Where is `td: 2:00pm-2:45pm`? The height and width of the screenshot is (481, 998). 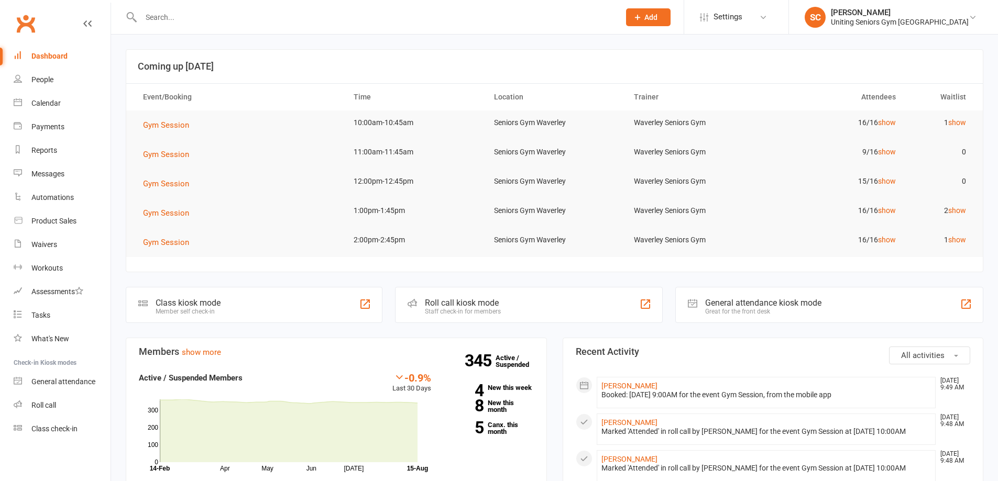
td: 2:00pm-2:45pm is located at coordinates (414, 240).